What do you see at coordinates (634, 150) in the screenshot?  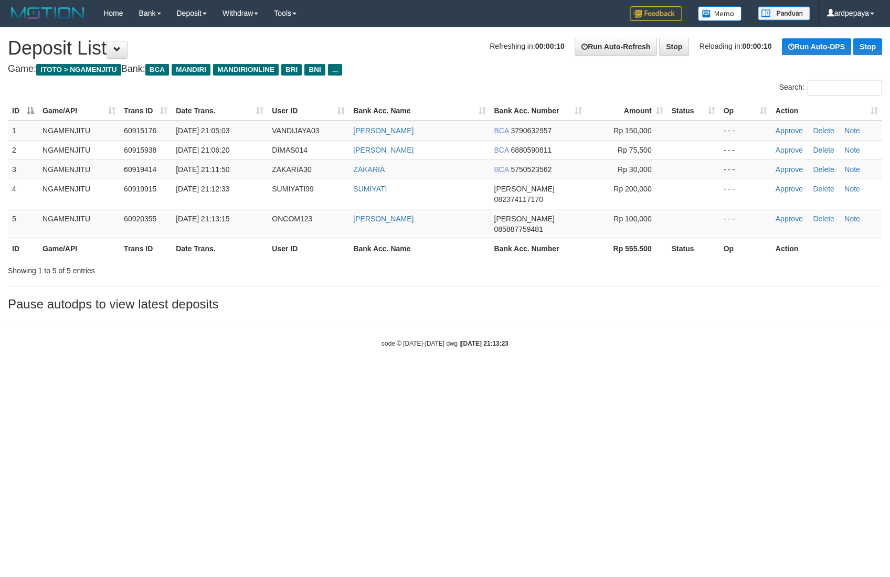 I see `span: Rp 75,500` at bounding box center [634, 150].